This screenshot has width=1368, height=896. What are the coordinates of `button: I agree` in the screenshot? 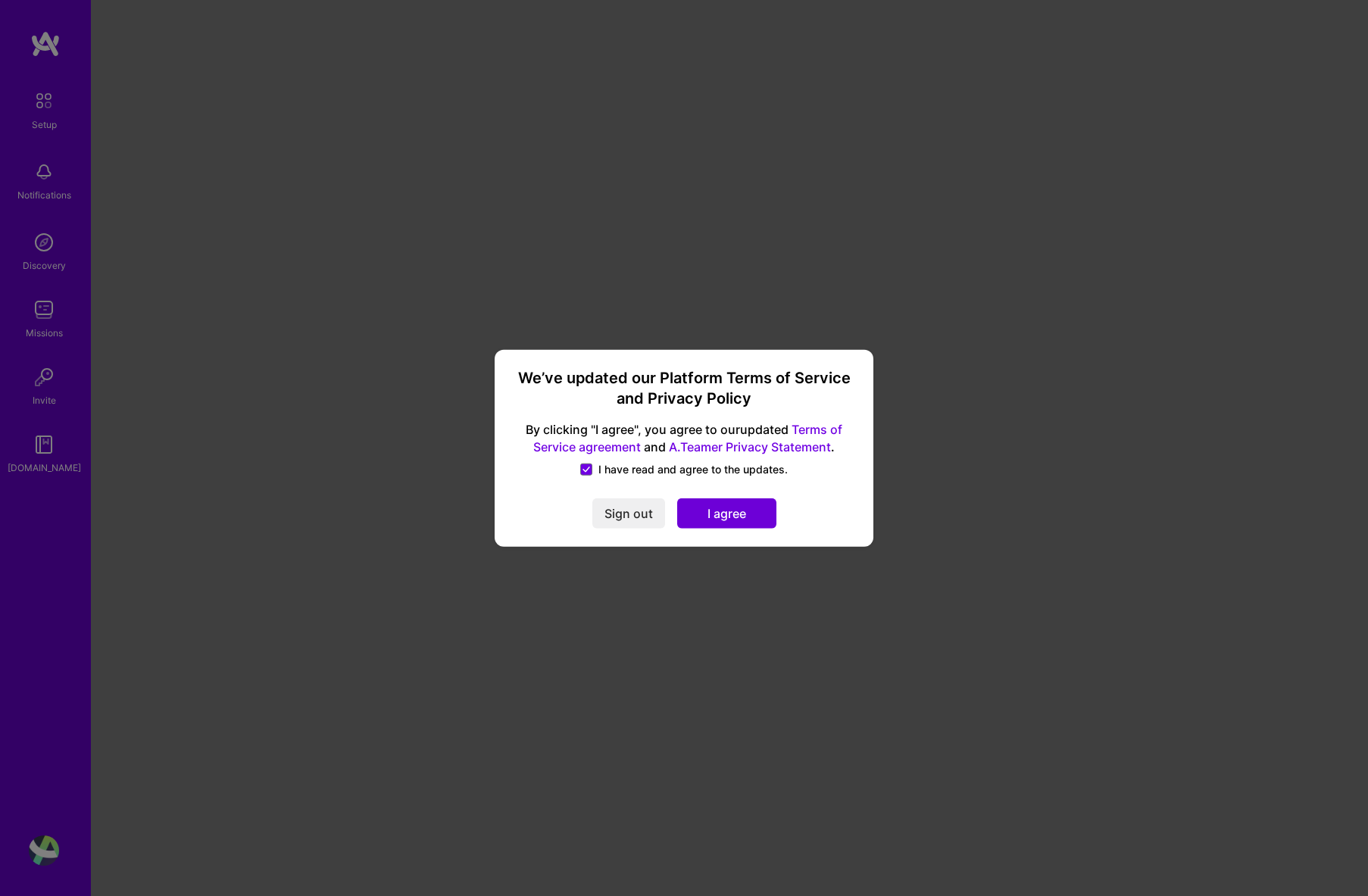 It's located at (726, 513).